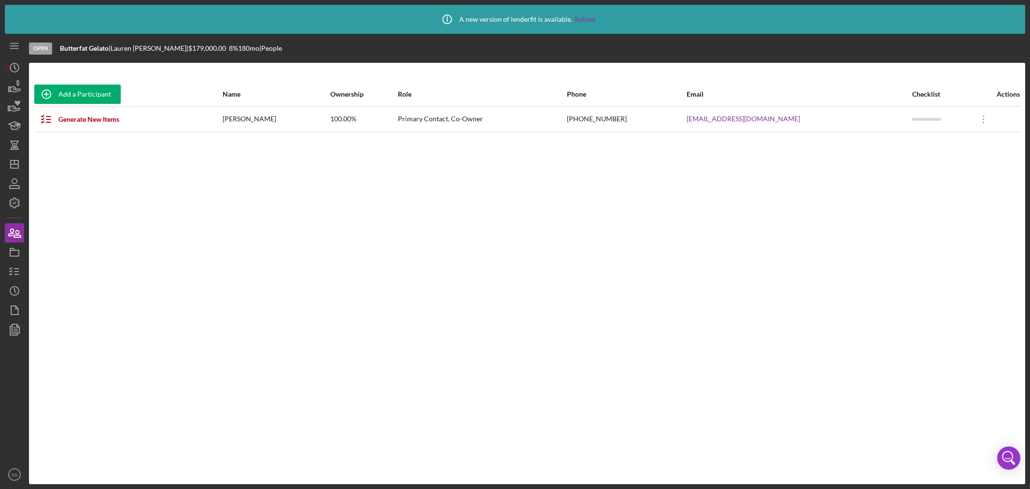  I want to click on div: | People, so click(271, 48).